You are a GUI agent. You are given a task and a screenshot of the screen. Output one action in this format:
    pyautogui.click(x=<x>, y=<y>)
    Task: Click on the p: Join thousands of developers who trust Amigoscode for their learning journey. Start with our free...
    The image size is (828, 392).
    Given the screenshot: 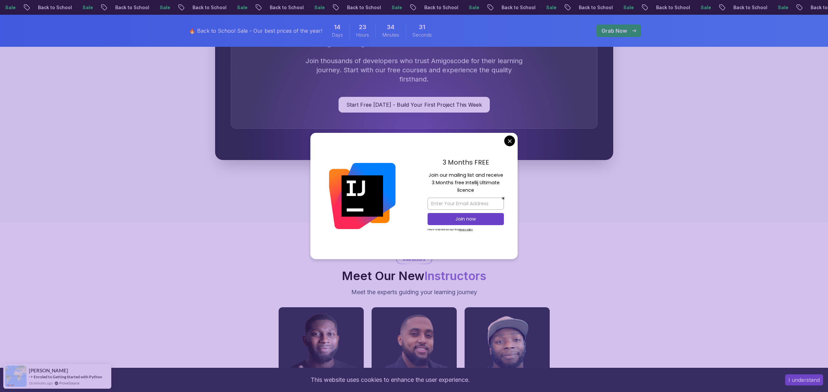 What is the action you would take?
    pyautogui.click(x=414, y=70)
    